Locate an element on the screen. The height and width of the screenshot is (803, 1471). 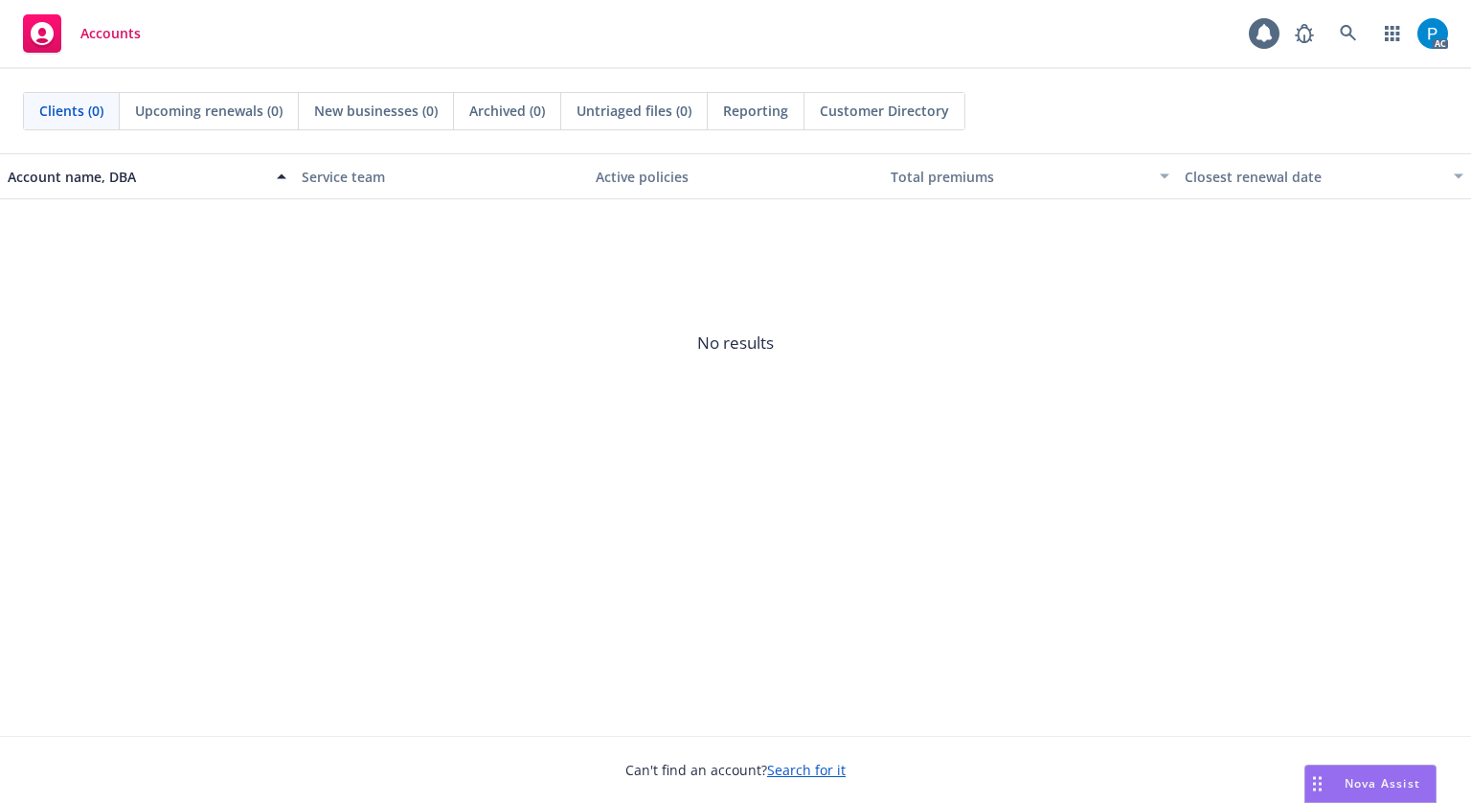
span: Clients (0) is located at coordinates (71, 110).